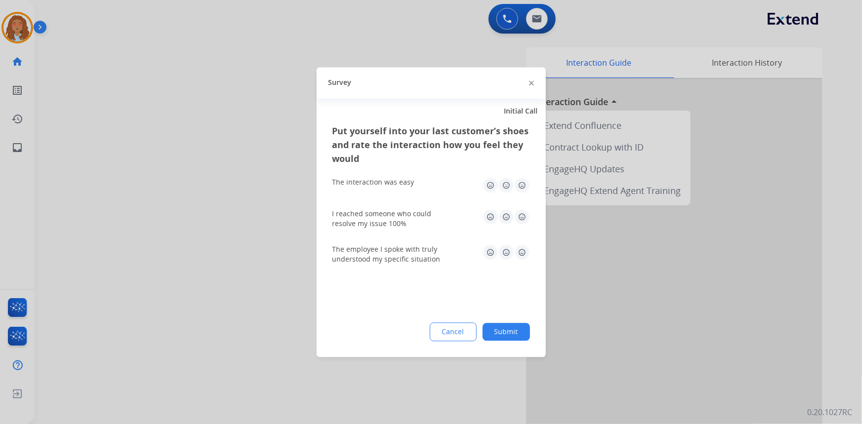  I want to click on span: Initial Call, so click(521, 111).